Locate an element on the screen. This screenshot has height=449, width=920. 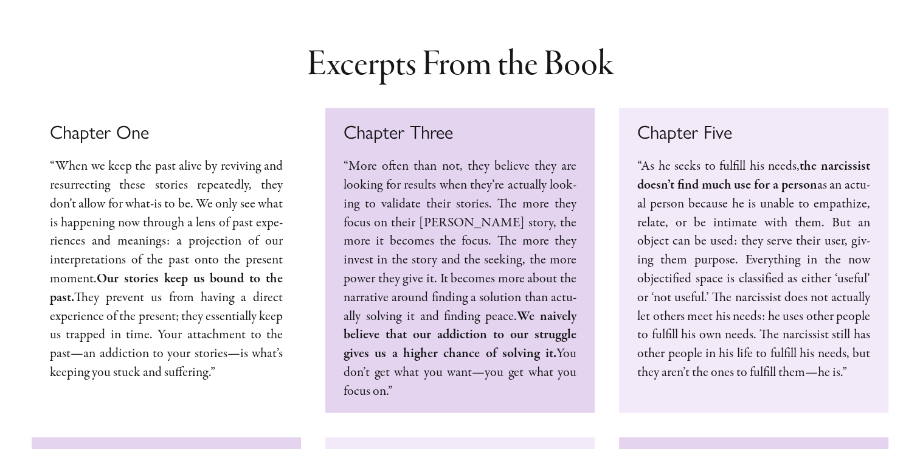
p: “As he seeks to ful­fill his needs, as an actu­al per­son because he is unable to empathize, rela... is located at coordinates (753, 269).